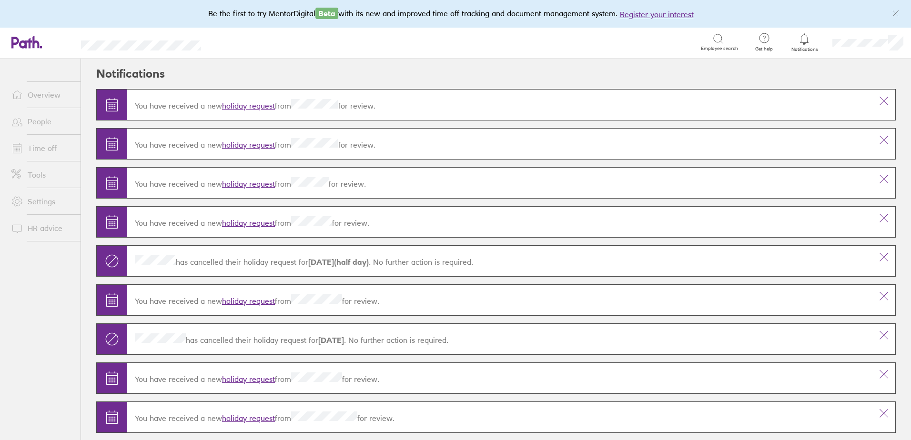 This screenshot has width=911, height=440. Describe the element at coordinates (657, 14) in the screenshot. I see `button: Register your interest` at that location.